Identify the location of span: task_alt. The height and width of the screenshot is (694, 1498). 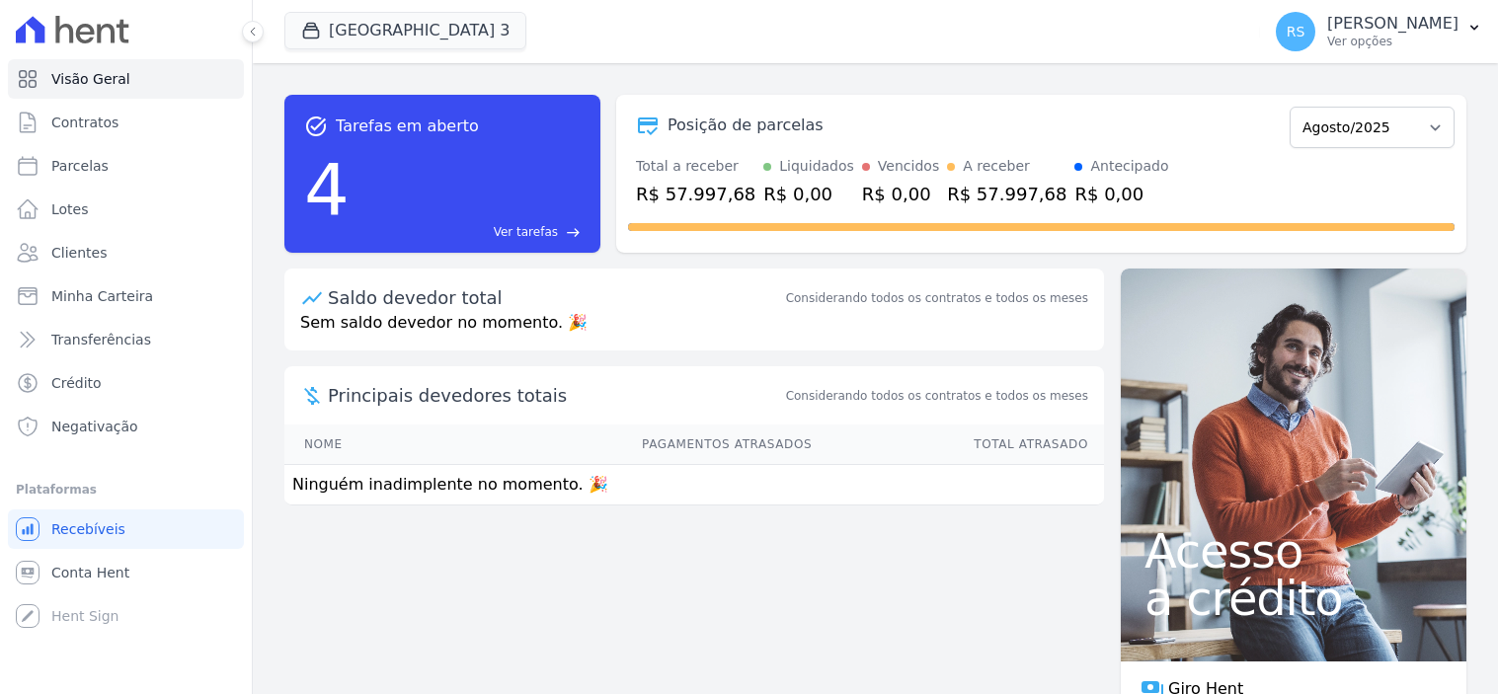
(316, 126).